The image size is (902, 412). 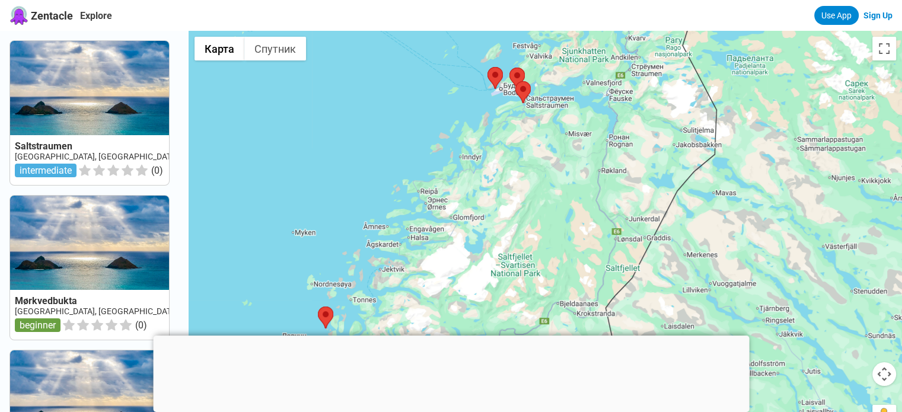 I want to click on img: Zentacle logo, so click(x=19, y=15).